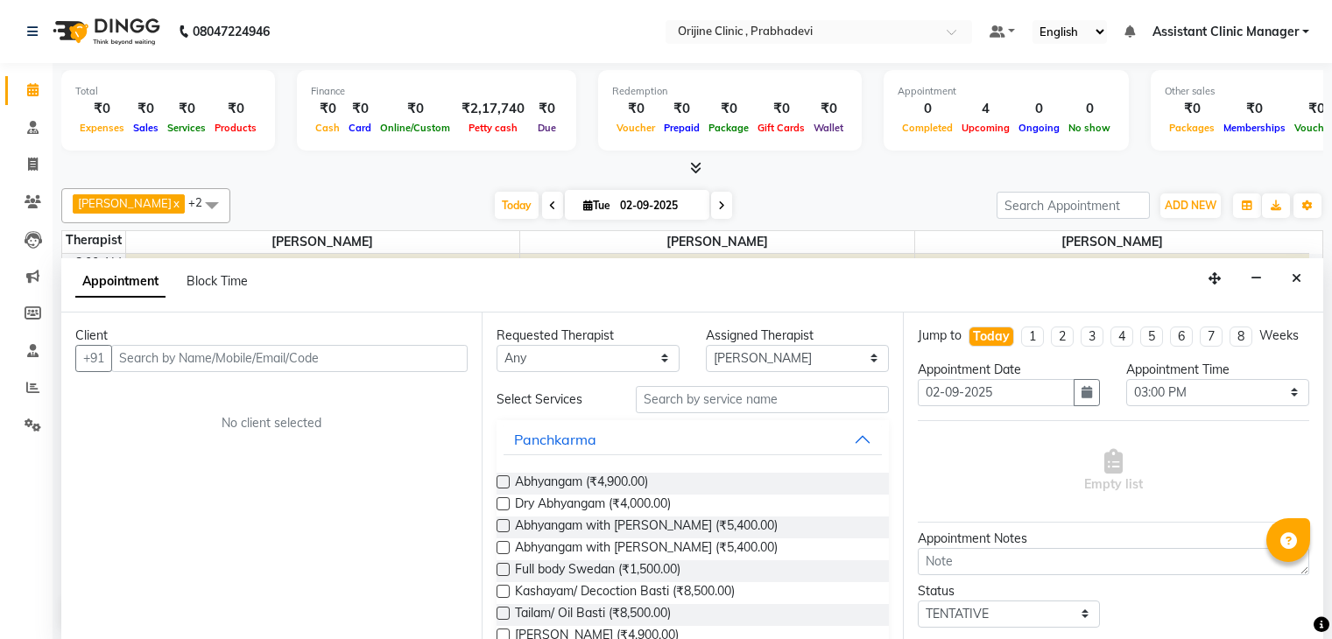 The width and height of the screenshot is (1332, 639). What do you see at coordinates (1009, 369) in the screenshot?
I see `div: Appointment Date` at bounding box center [1009, 369].